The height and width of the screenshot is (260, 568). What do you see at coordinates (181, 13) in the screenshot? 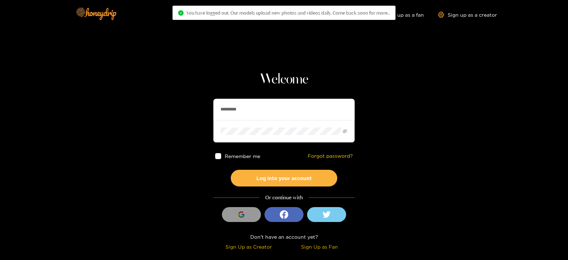
I see `span: check-circle` at bounding box center [181, 13].